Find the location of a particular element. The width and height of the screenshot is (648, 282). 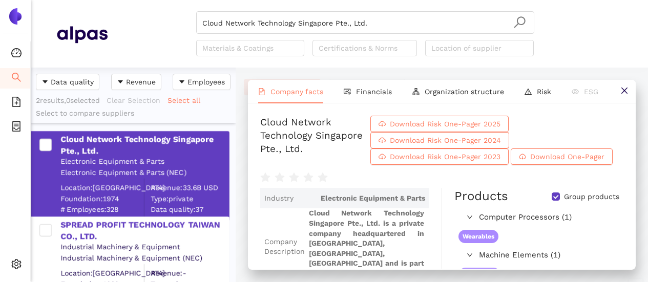

img: Homepage is located at coordinates (82, 34).